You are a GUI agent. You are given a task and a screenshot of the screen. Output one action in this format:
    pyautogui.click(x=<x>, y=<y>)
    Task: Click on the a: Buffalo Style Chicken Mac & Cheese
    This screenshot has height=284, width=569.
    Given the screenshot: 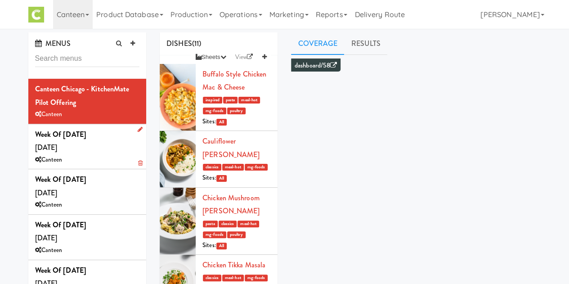 What is the action you would take?
    pyautogui.click(x=234, y=81)
    